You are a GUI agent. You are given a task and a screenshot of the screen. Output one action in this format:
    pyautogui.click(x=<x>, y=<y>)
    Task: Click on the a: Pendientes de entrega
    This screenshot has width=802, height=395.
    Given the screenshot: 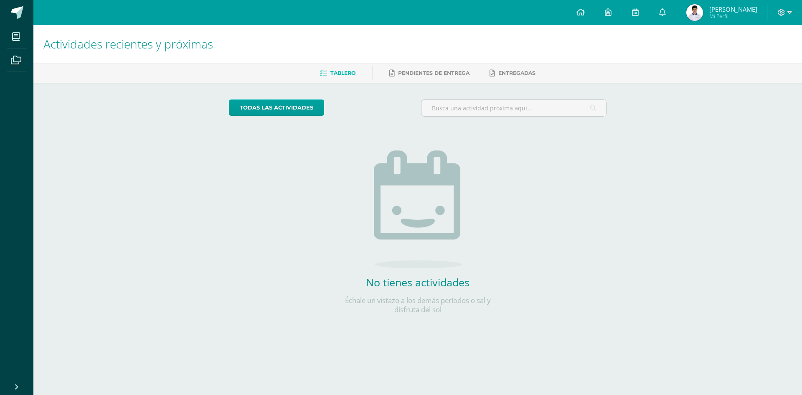 What is the action you would take?
    pyautogui.click(x=430, y=73)
    